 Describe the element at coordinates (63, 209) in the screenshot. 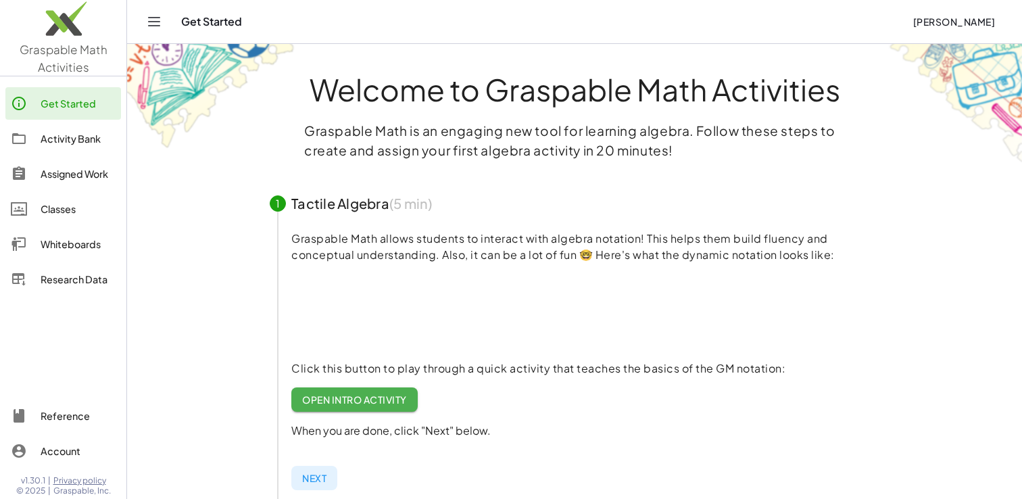

I see `a: Classes` at that location.